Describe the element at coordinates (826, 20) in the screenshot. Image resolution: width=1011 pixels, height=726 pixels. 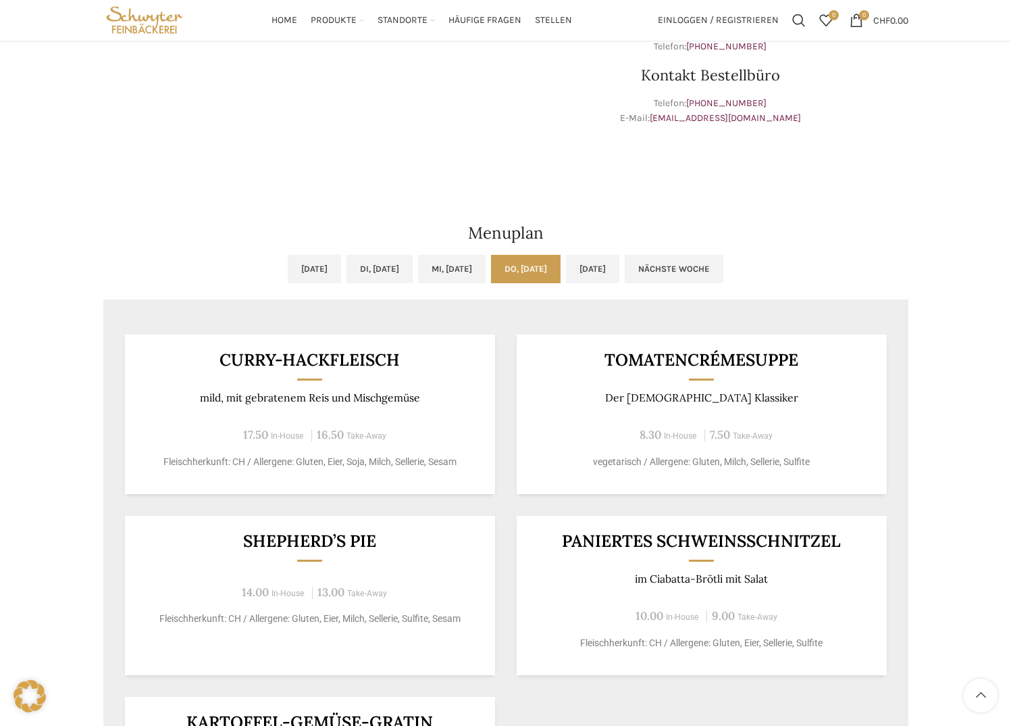
I see `div: Meine Wunschliste` at that location.